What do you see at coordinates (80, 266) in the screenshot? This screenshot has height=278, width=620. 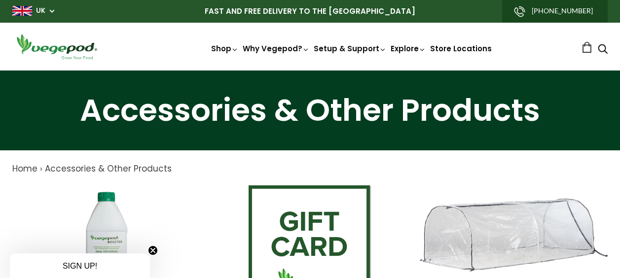 I see `span: SIGN UP!` at bounding box center [80, 266].